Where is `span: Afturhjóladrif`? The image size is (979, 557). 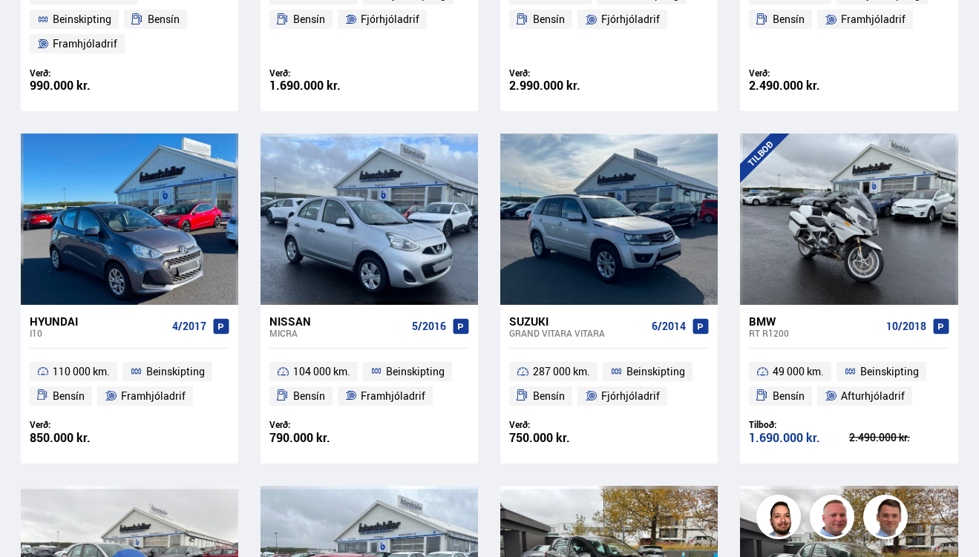 span: Afturhjóladrif is located at coordinates (873, 396).